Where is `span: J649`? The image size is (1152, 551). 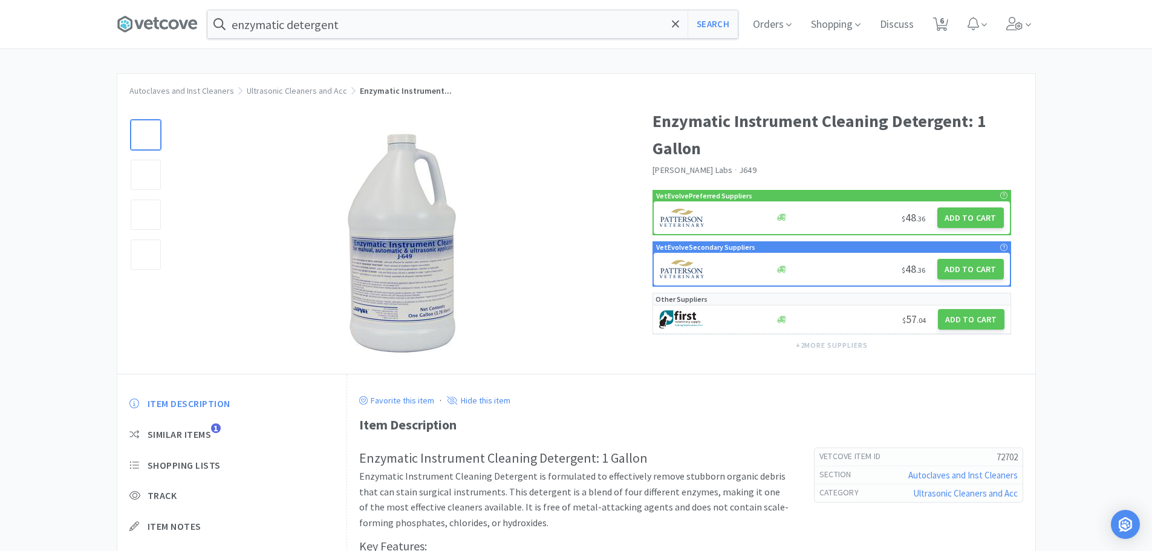 span: J649 is located at coordinates (748, 170).